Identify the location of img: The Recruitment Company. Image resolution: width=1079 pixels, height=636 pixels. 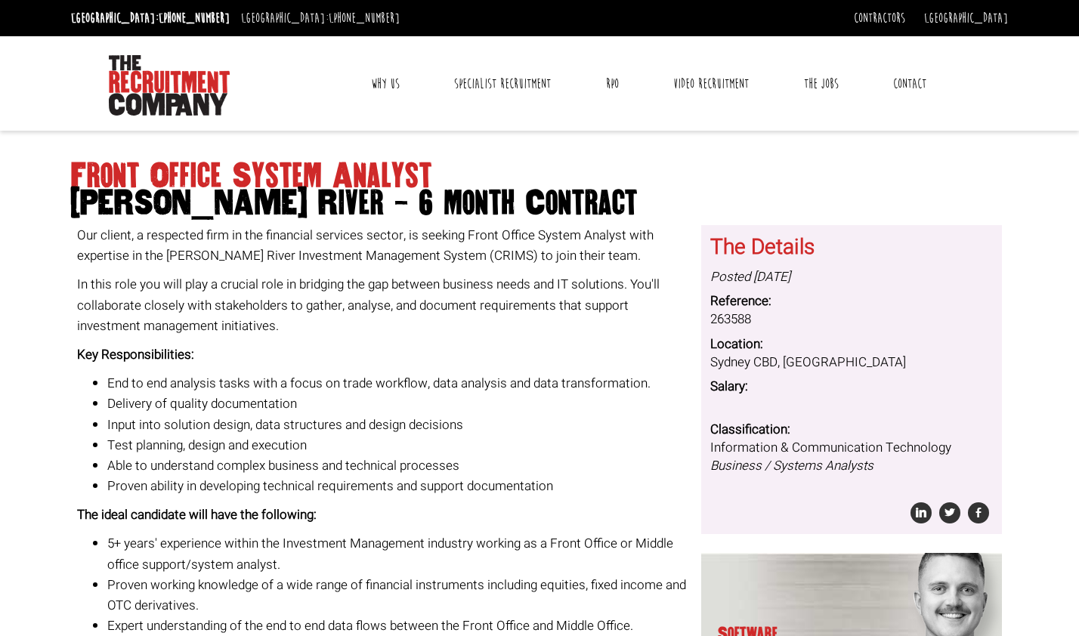
(169, 85).